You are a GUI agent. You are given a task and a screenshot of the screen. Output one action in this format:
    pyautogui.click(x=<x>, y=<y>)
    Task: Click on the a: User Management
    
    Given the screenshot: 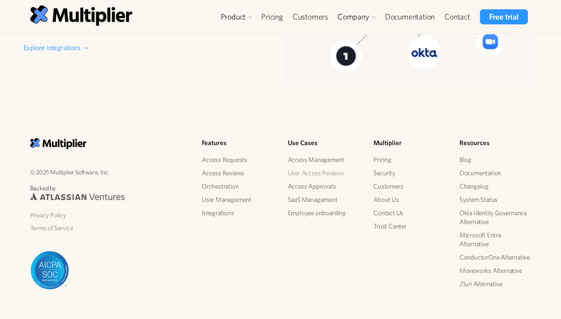 What is the action you would take?
    pyautogui.click(x=238, y=199)
    